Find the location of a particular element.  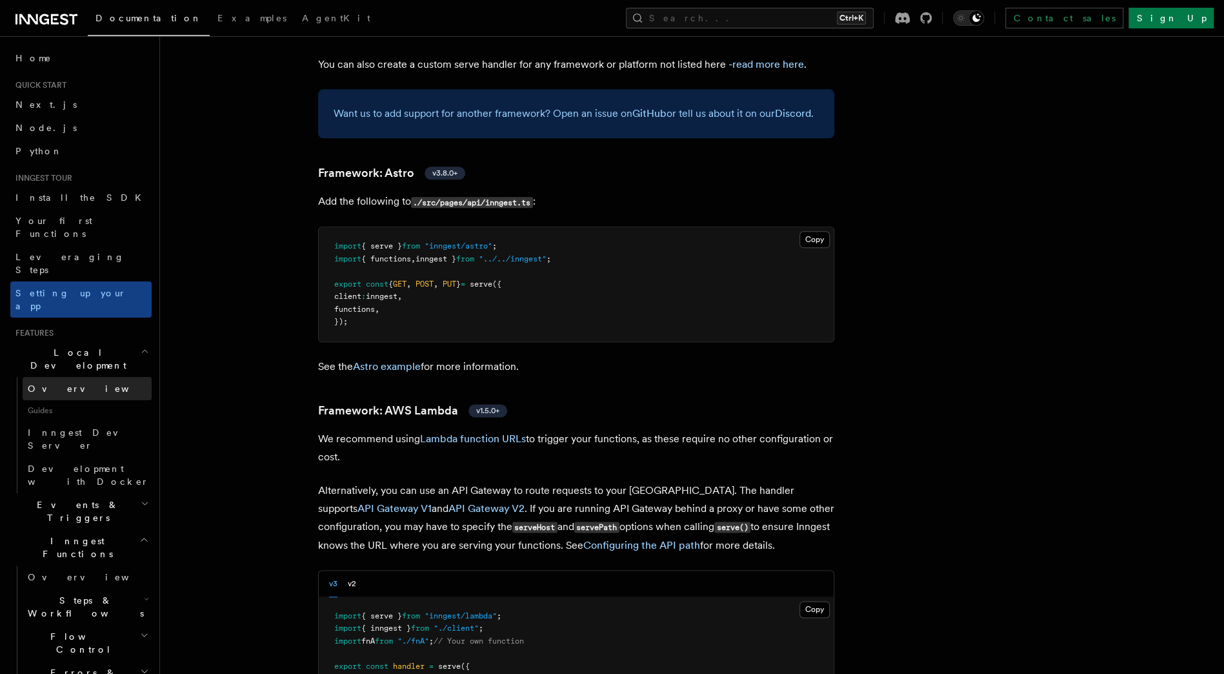

span: { functions is located at coordinates (386, 259).